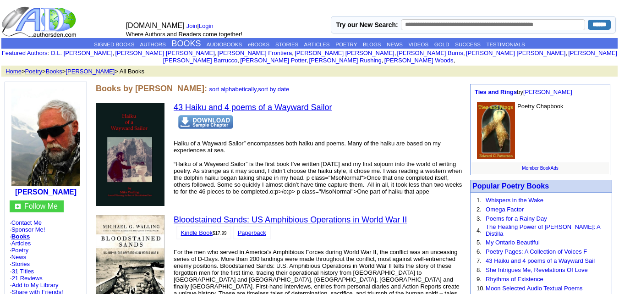 The image size is (619, 294). I want to click on a: sort by date, so click(274, 89).